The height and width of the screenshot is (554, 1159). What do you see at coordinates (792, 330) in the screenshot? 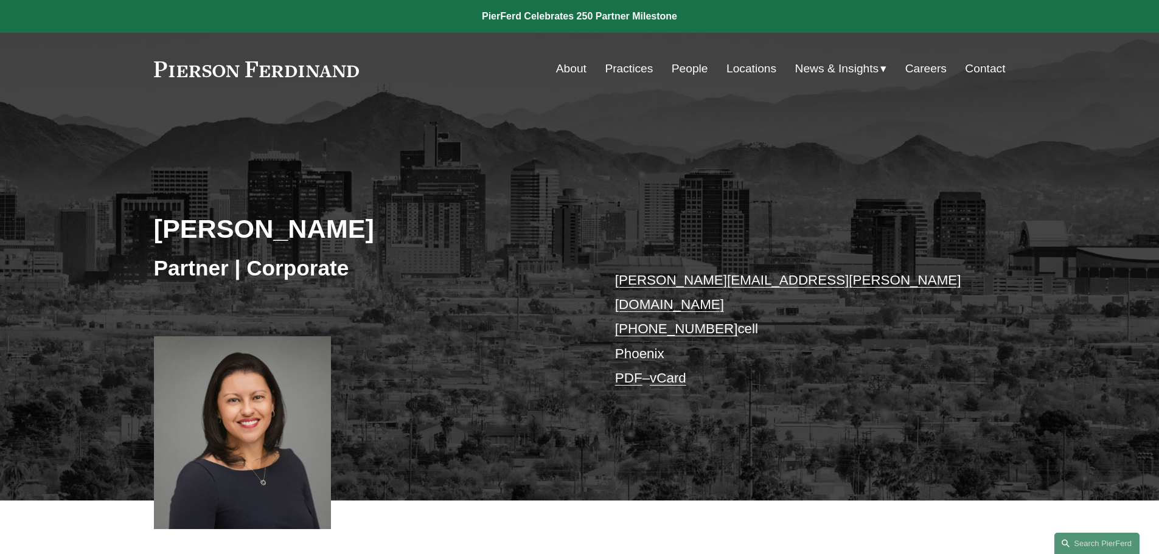
I see `p: cell Phoenix –` at bounding box center [792, 330].